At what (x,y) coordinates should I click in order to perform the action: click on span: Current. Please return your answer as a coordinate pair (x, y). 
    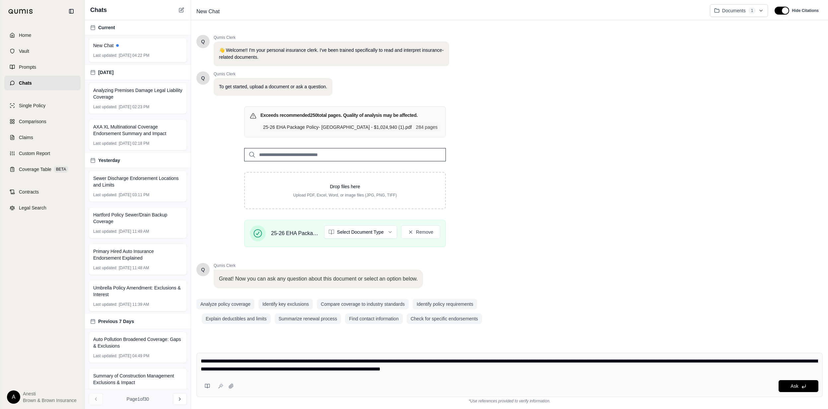
    Looking at the image, I should click on (106, 28).